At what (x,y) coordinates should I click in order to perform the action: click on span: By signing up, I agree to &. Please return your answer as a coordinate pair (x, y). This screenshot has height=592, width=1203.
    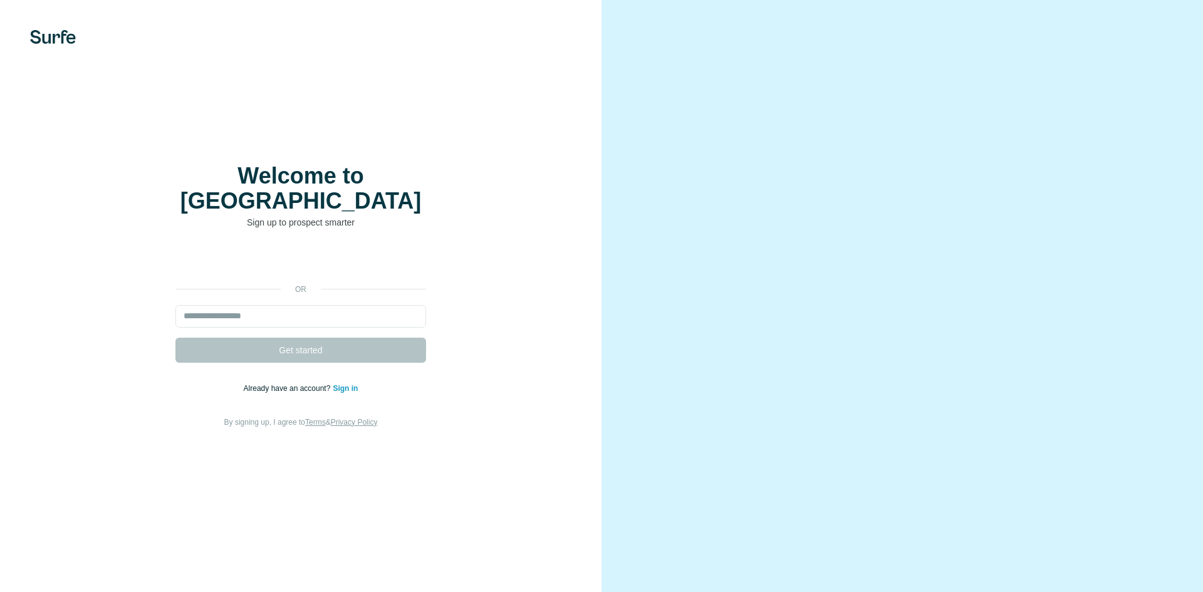
    Looking at the image, I should click on (301, 422).